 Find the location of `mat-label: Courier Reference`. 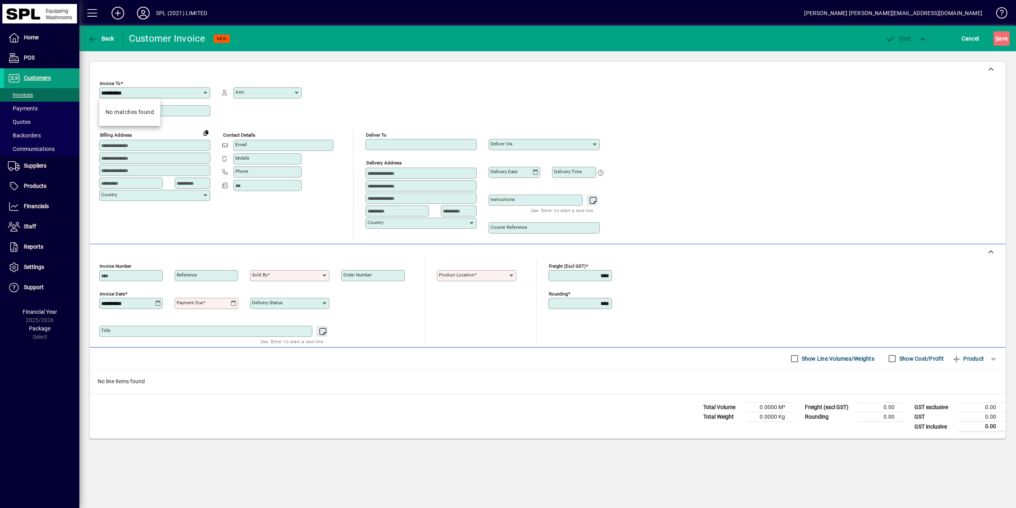

mat-label: Courier Reference is located at coordinates (509, 227).